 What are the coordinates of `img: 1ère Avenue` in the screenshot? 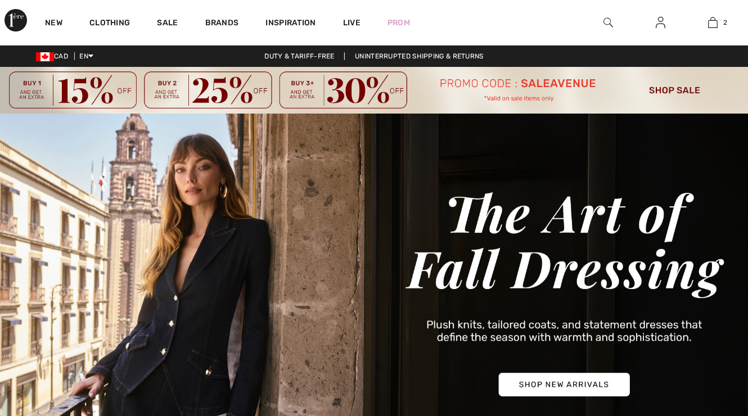 It's located at (16, 20).